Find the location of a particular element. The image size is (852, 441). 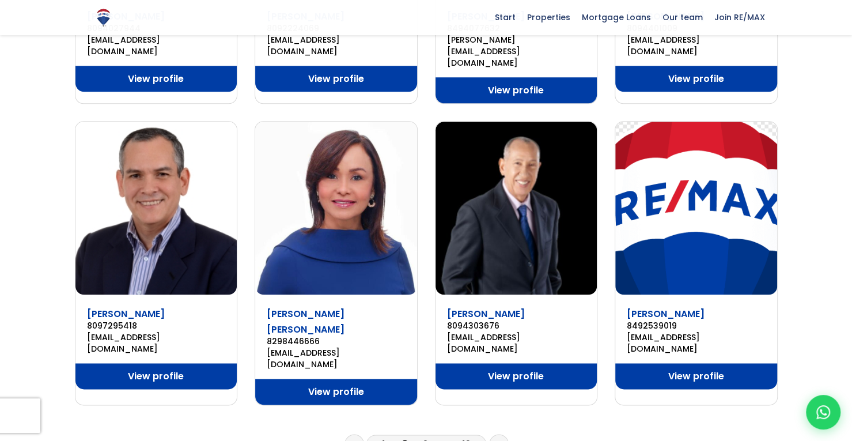

img: Carlos Calderón is located at coordinates (696, 208).